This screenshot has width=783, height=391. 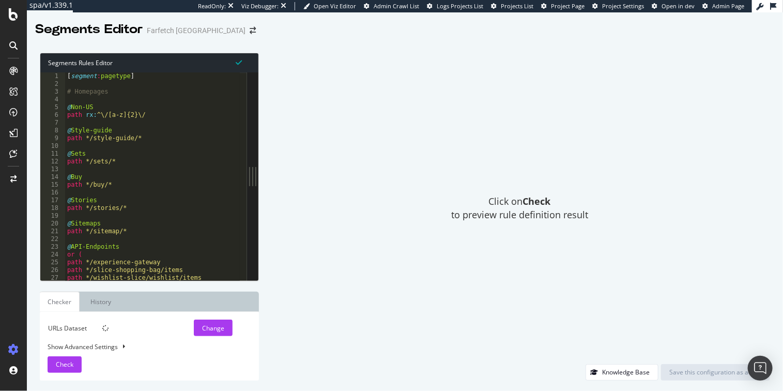 I want to click on a: Knowledge Base, so click(x=621, y=371).